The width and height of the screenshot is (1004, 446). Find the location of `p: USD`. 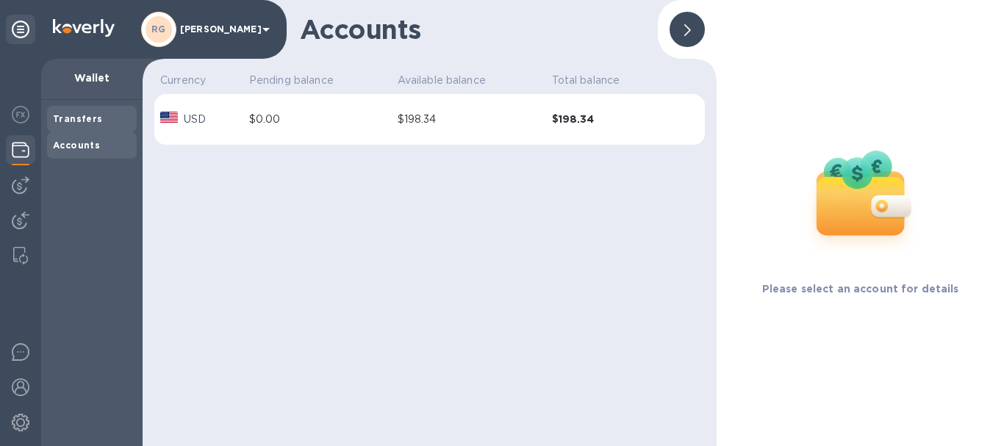

p: USD is located at coordinates (195, 119).